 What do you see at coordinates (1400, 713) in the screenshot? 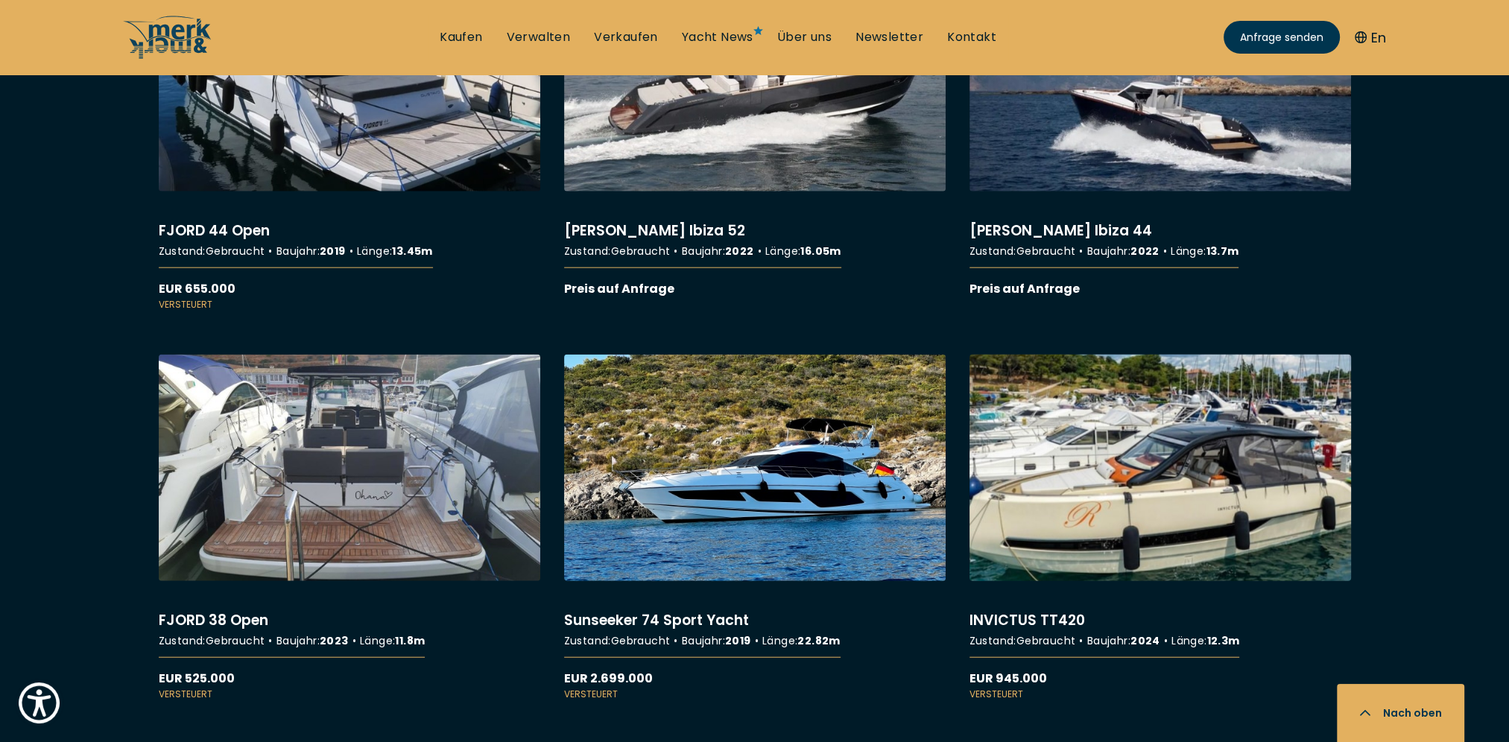
I see `button: Nach oben` at bounding box center [1400, 713].